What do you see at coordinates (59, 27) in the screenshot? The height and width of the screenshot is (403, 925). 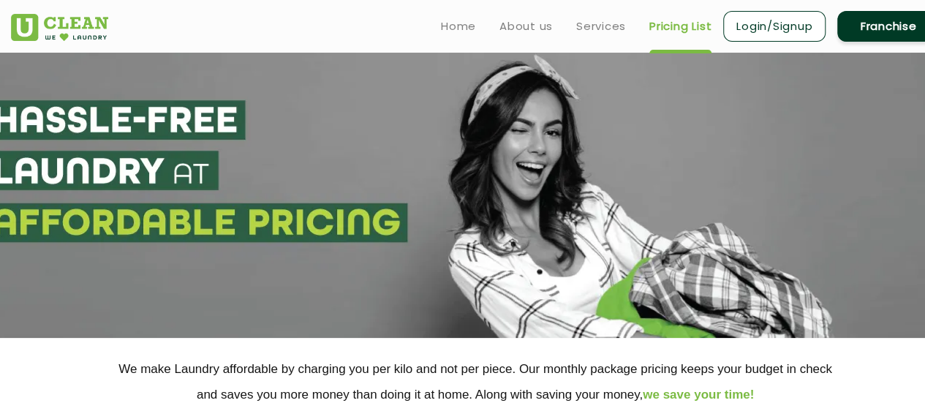 I see `img: UClean Laundry and Dry Cleaning` at bounding box center [59, 27].